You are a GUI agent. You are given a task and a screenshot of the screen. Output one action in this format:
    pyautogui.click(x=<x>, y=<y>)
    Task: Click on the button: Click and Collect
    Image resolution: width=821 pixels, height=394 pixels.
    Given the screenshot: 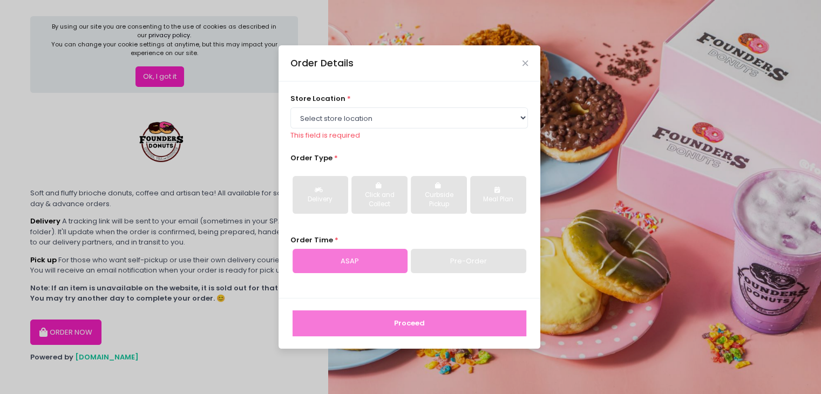 What is the action you would take?
    pyautogui.click(x=379, y=195)
    